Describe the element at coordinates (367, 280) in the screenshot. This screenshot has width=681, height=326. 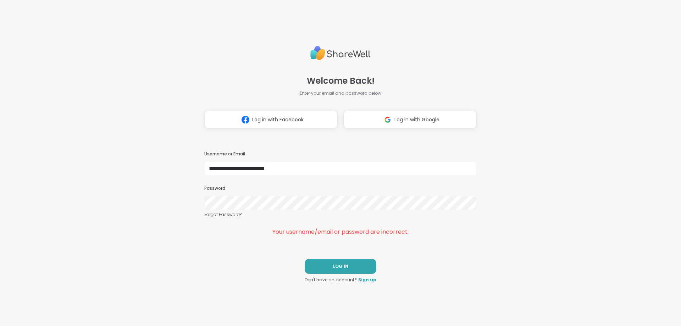
I see `a: Sign up` at that location.